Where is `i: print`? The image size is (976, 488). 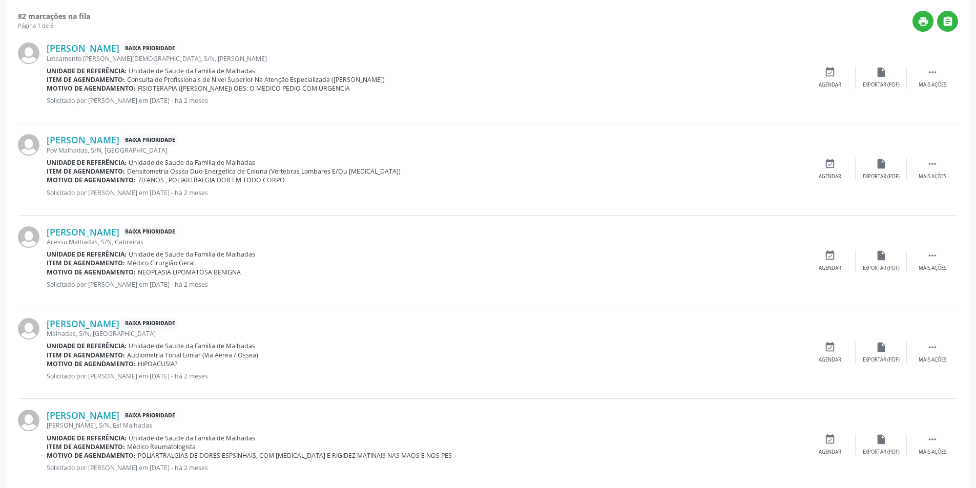
i: print is located at coordinates (923, 22).